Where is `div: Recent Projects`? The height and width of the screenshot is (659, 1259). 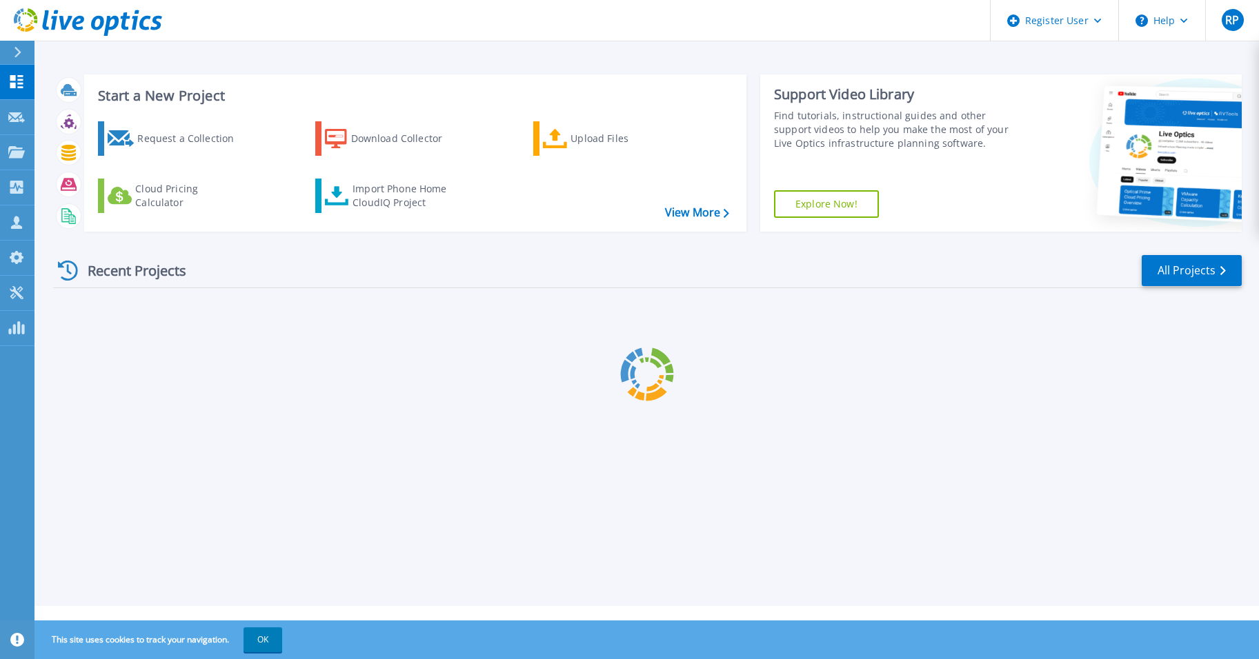
div: Recent Projects is located at coordinates (129, 270).